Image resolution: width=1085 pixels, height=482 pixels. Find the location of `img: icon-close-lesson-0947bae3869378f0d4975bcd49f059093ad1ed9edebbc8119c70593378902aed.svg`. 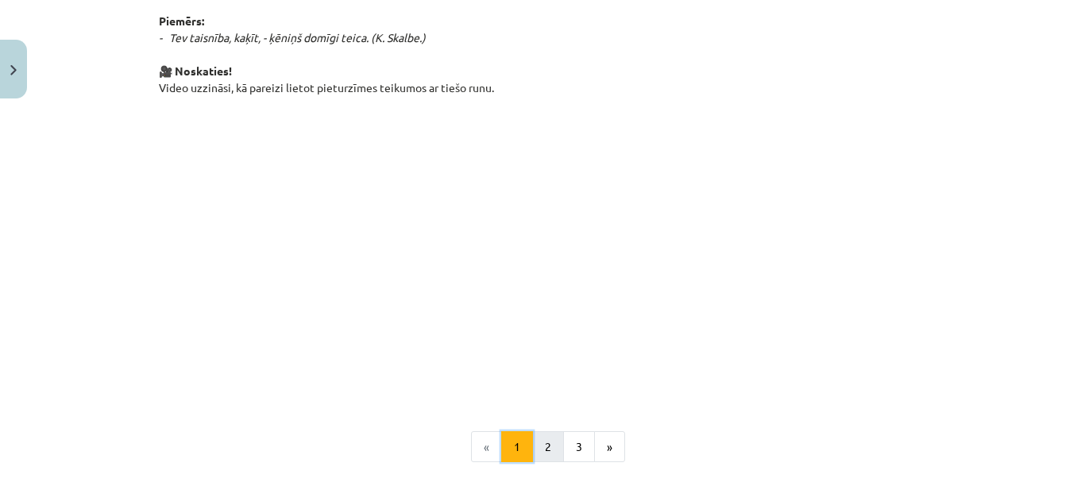

img: icon-close-lesson-0947bae3869378f0d4975bcd49f059093ad1ed9edebbc8119c70593378902aed.svg is located at coordinates (14, 70).